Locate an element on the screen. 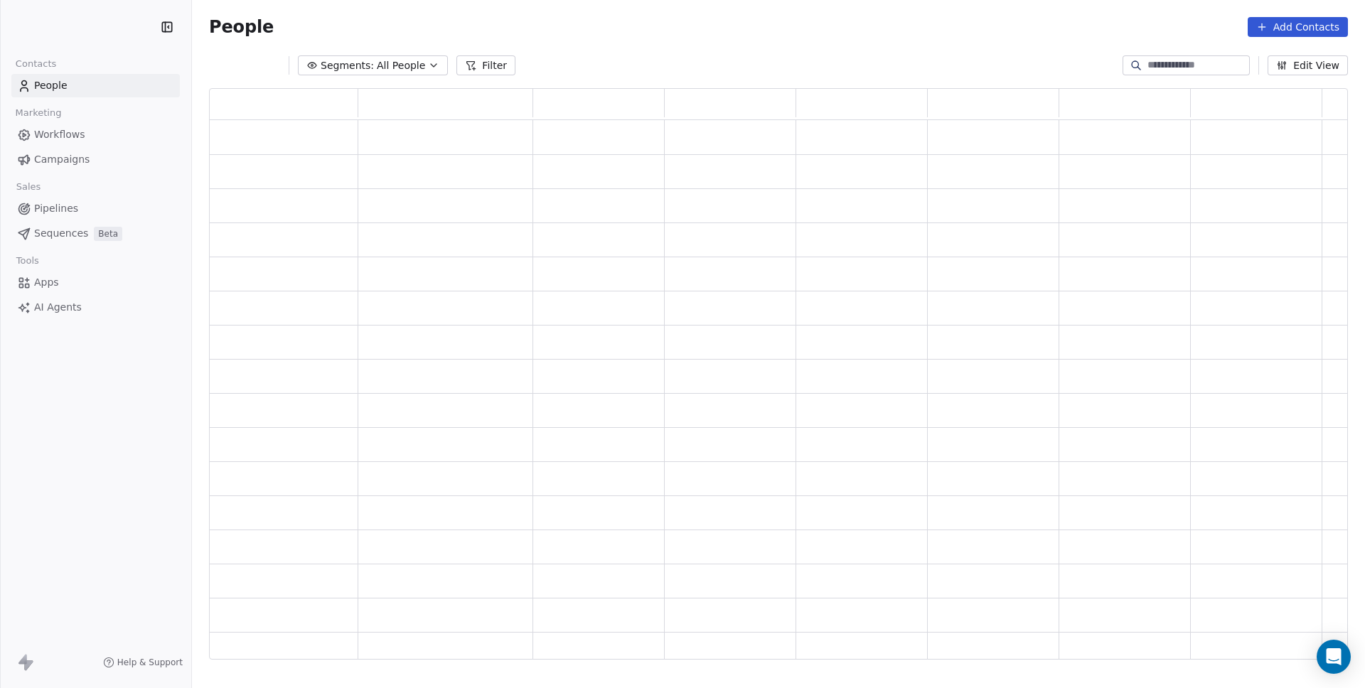  button: Add Contacts is located at coordinates (1297, 27).